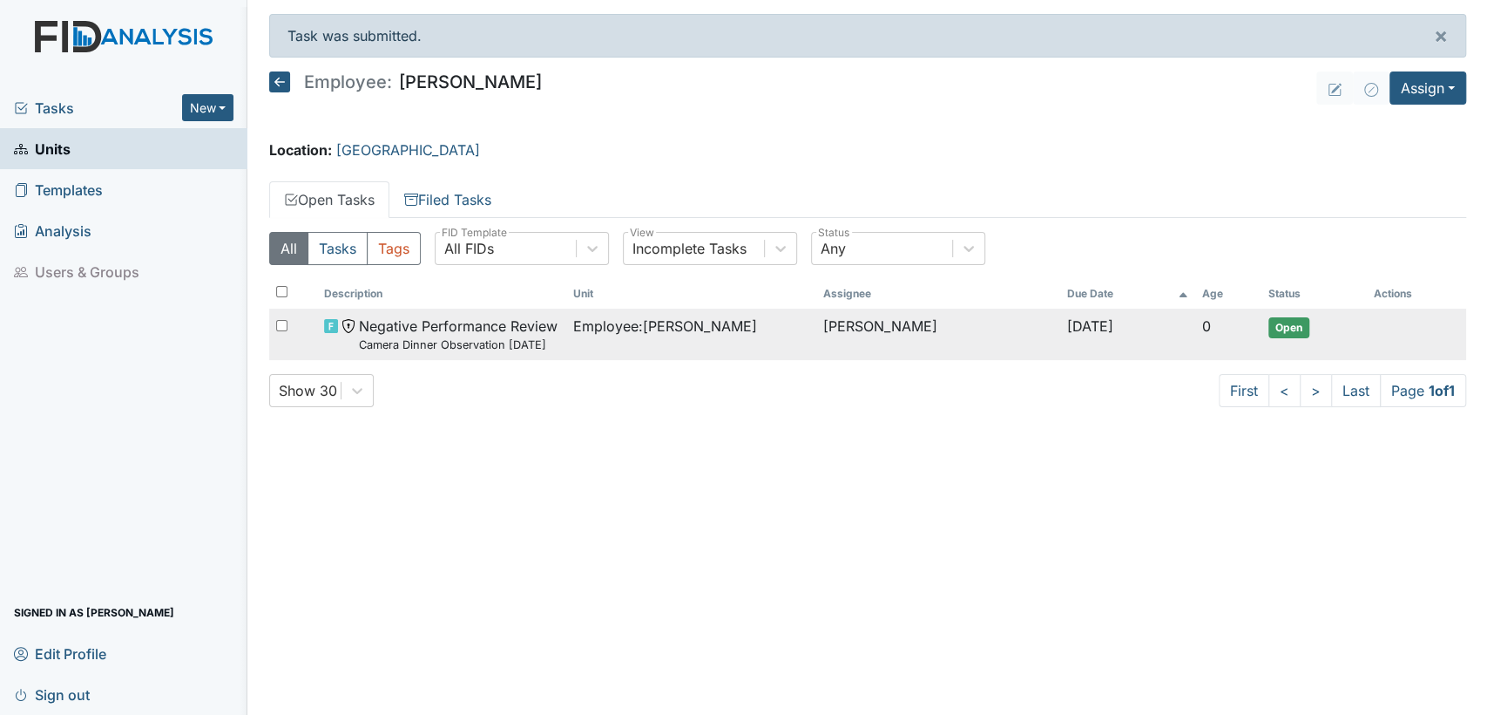 This screenshot has height=715, width=1487. What do you see at coordinates (1207, 326) in the screenshot?
I see `span: 0` at bounding box center [1207, 326].